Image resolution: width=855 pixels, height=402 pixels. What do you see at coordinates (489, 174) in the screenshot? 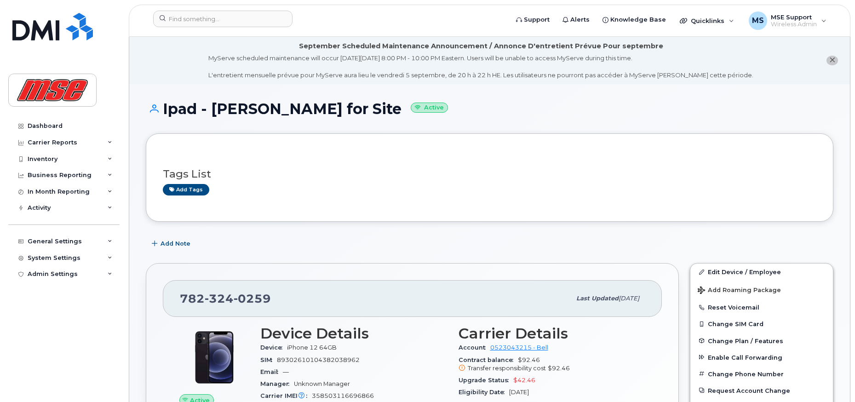
I see `h3: Tags List` at bounding box center [489, 174].